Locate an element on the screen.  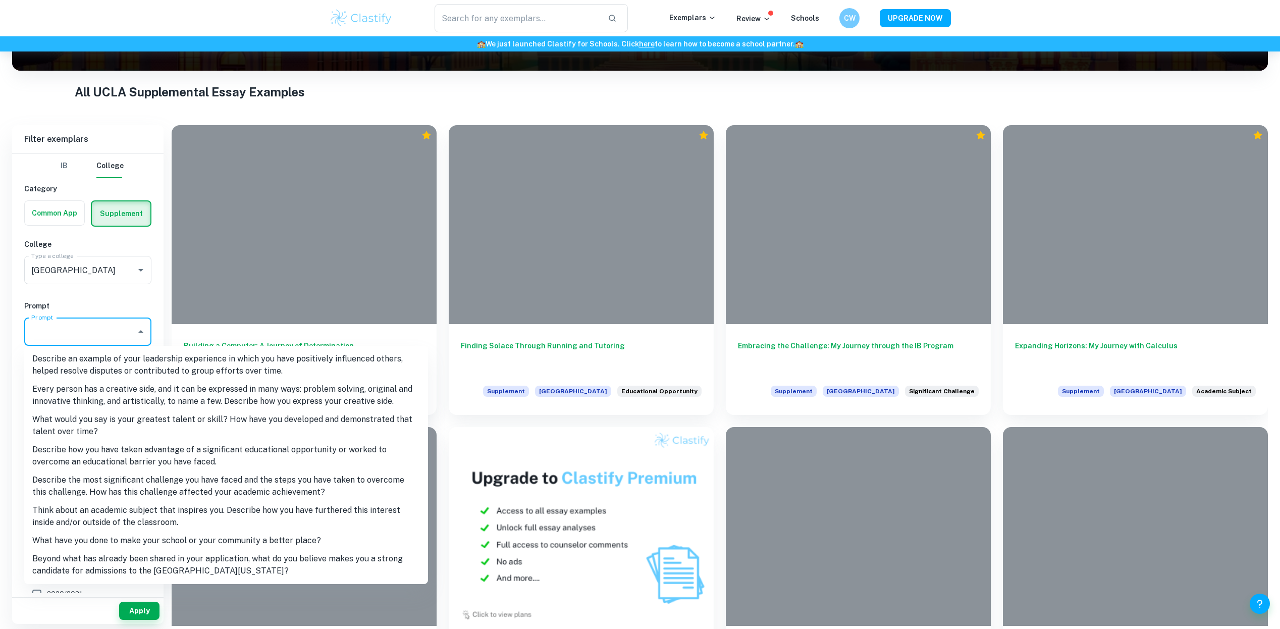
h6: Finding Solace Through Running and Tutoring is located at coordinates (581, 357).